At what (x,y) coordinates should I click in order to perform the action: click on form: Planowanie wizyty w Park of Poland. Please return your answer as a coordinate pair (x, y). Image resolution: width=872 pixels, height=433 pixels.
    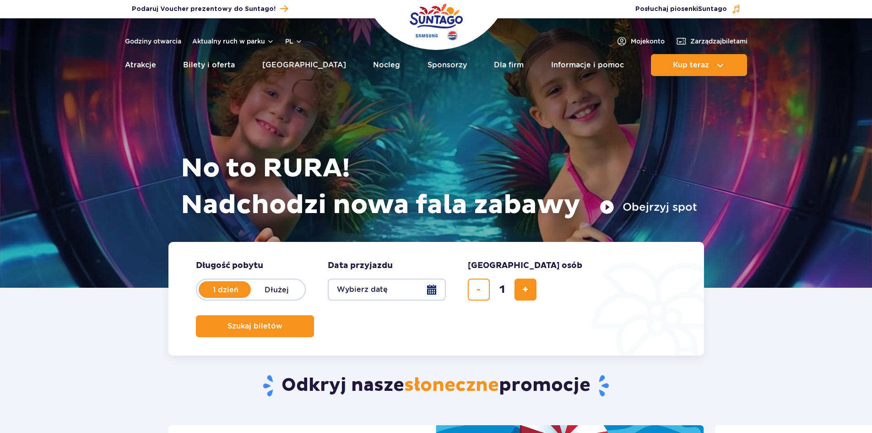
    Looking at the image, I should click on (436, 299).